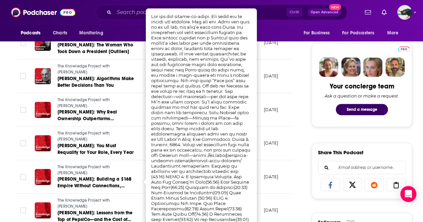 This screenshot has width=423, height=222. I want to click on input: Search podcasts, credits, & more..., so click(200, 12).